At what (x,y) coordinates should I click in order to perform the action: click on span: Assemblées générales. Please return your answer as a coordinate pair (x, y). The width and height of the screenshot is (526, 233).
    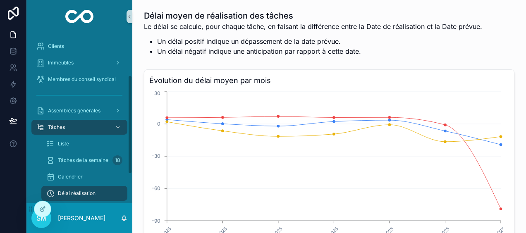
    Looking at the image, I should click on (74, 111).